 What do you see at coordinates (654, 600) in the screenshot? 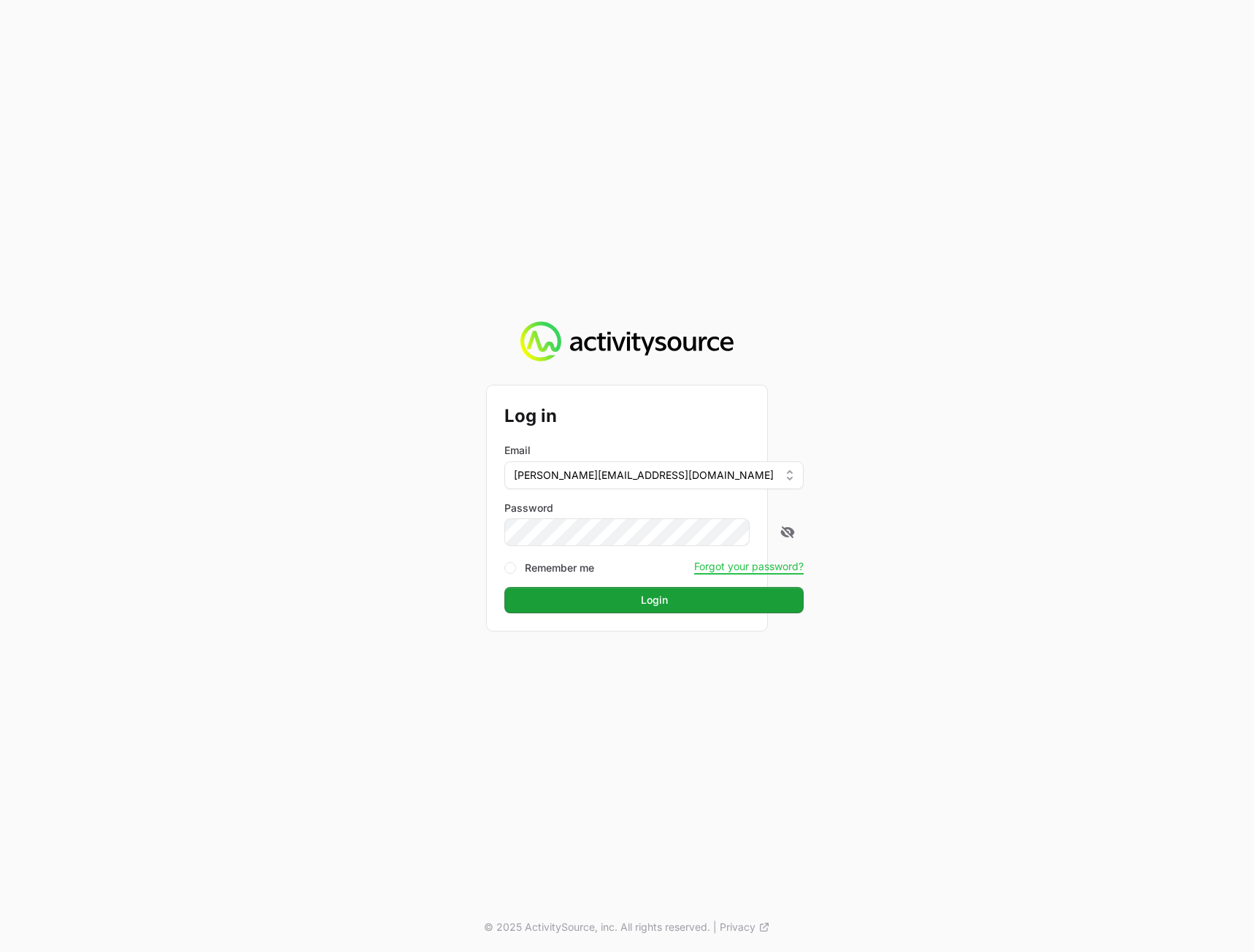
I see `button: Login` at bounding box center [654, 600].